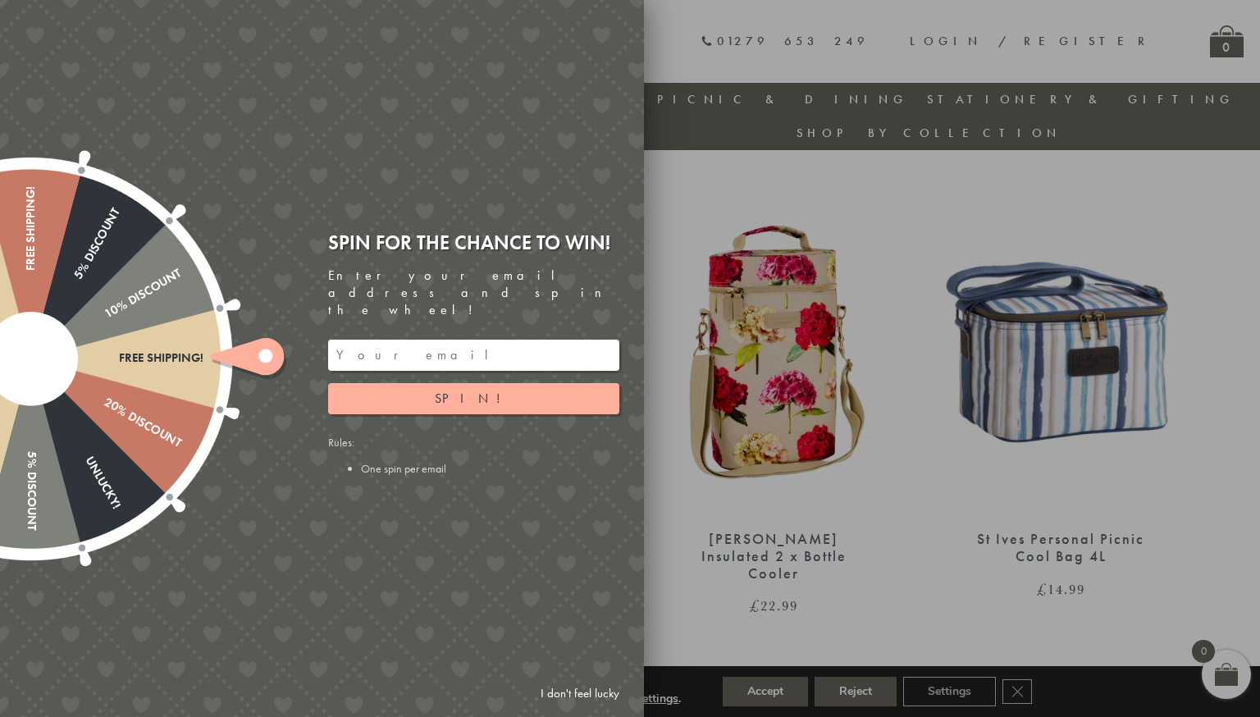 The height and width of the screenshot is (717, 1260). Describe the element at coordinates (490, 469) in the screenshot. I see `li: One spin per email` at that location.